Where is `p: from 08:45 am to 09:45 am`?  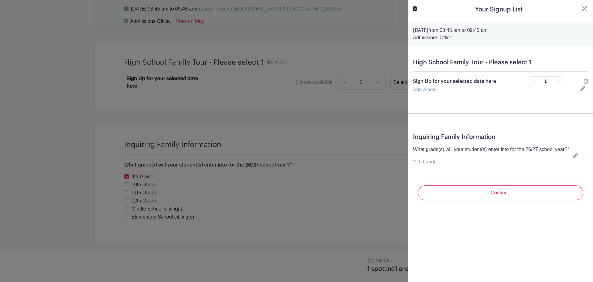 p: from 08:45 am to 09:45 am is located at coordinates (501, 30).